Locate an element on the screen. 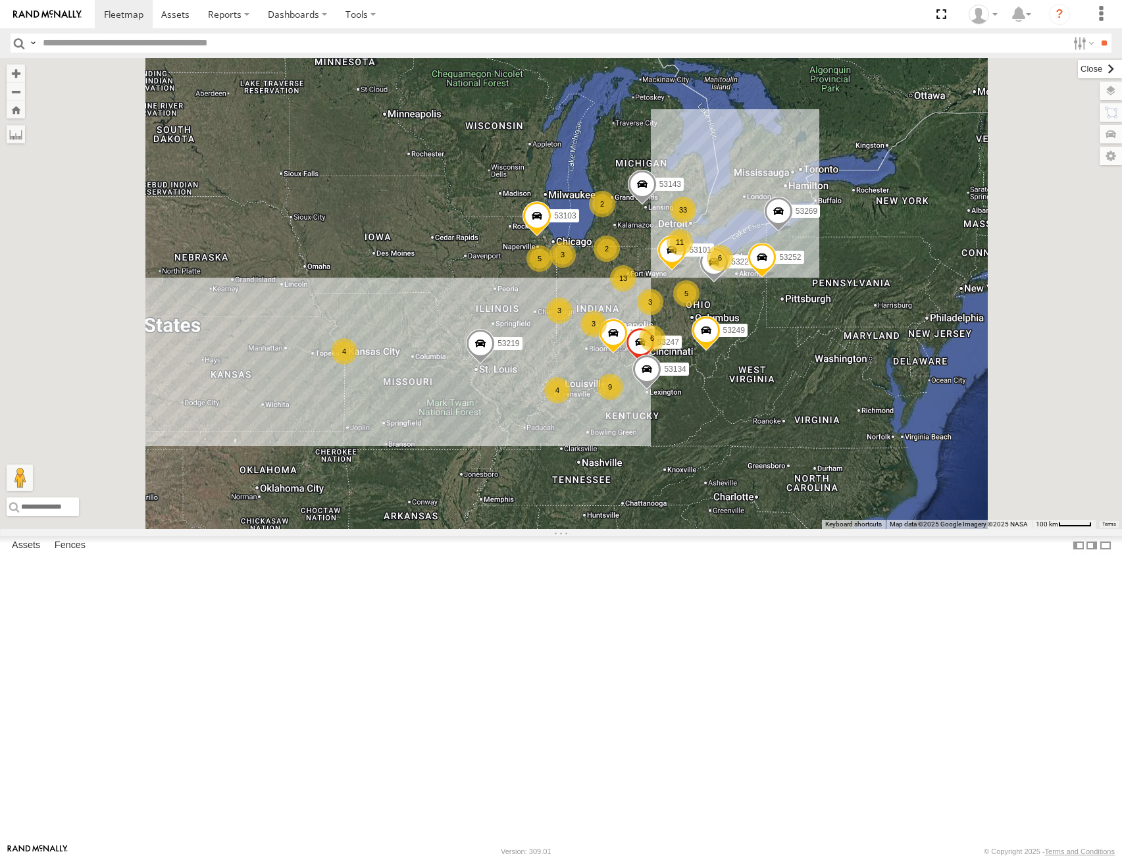 The height and width of the screenshot is (858, 1122). div: 13 is located at coordinates (623, 278).